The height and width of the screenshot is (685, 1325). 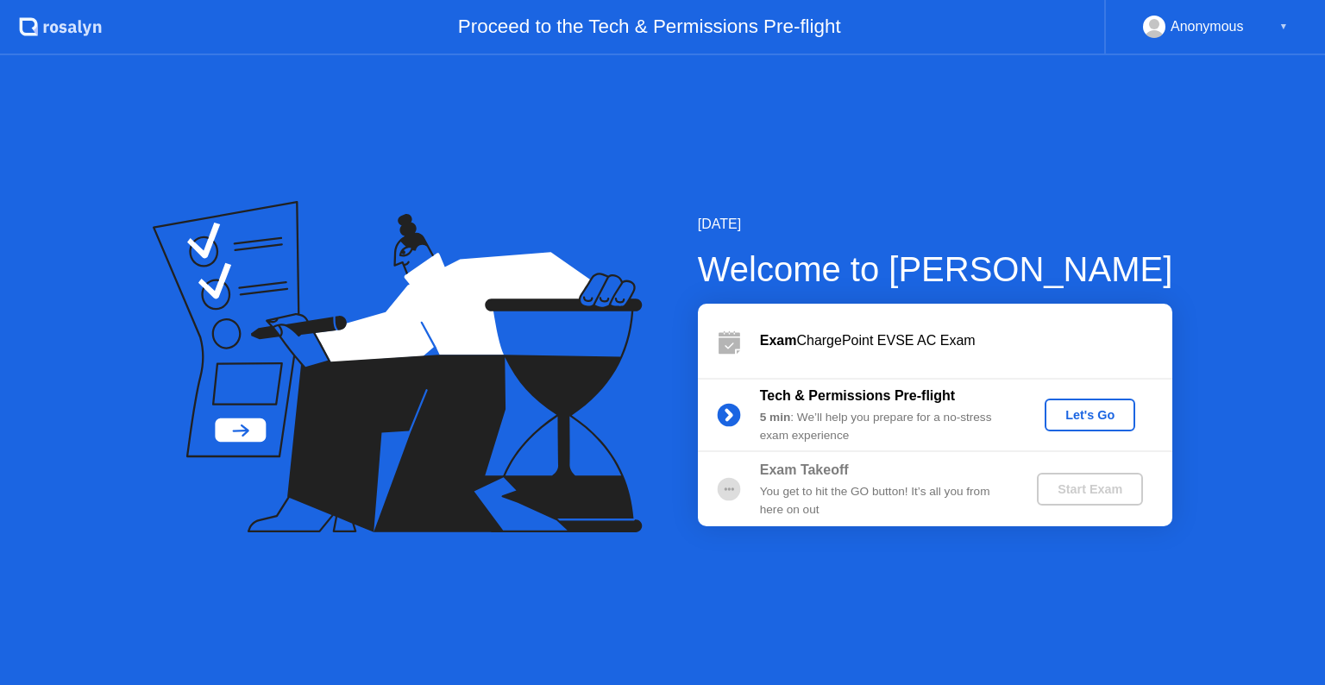 I want to click on div: You get to hit the GO button! It’s all you from here on out, so click(x=884, y=500).